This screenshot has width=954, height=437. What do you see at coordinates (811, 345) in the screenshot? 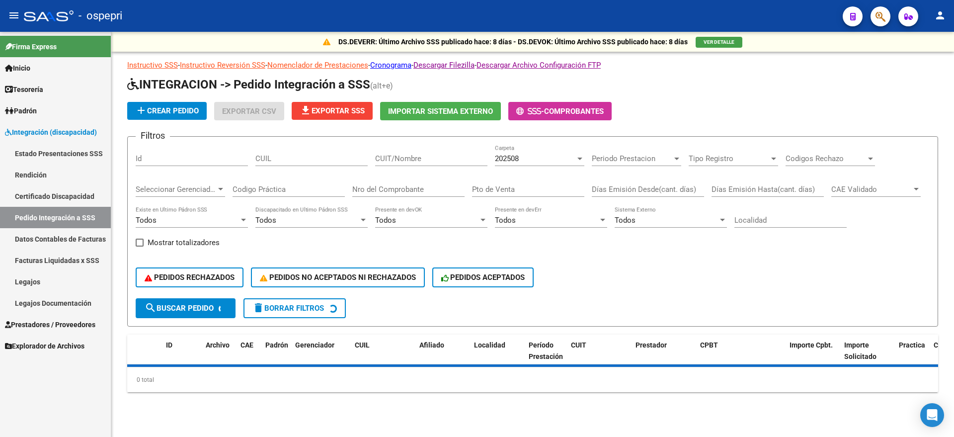
I see `span: Importe Cpbt.` at bounding box center [811, 345].